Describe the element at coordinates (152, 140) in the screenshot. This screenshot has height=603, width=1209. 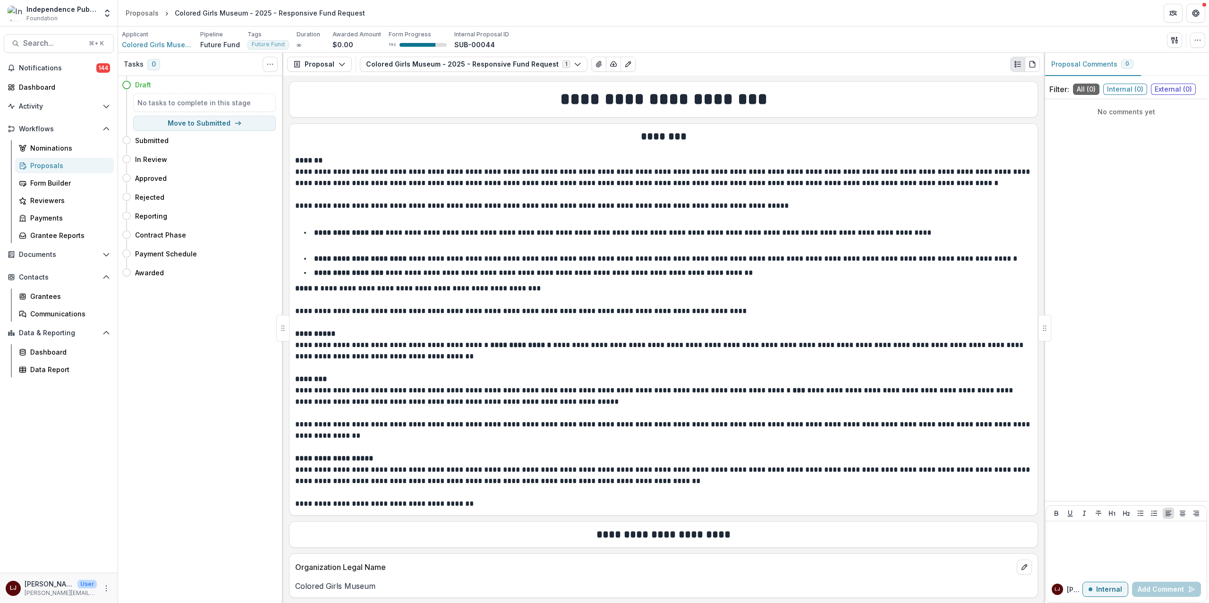
I see `h4: Submitted` at that location.